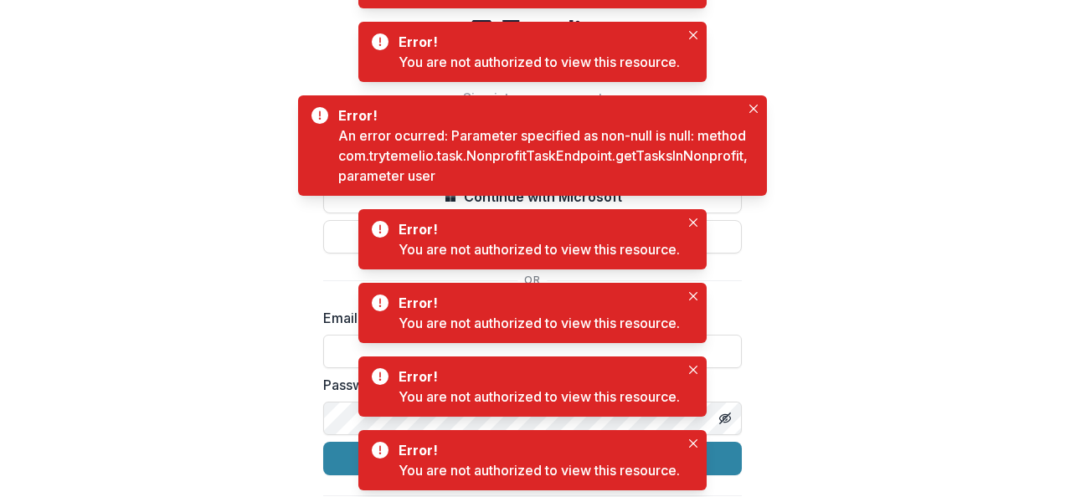 The height and width of the screenshot is (497, 1065). What do you see at coordinates (725, 419) in the screenshot?
I see `button: Toggle password visibility` at bounding box center [725, 419].